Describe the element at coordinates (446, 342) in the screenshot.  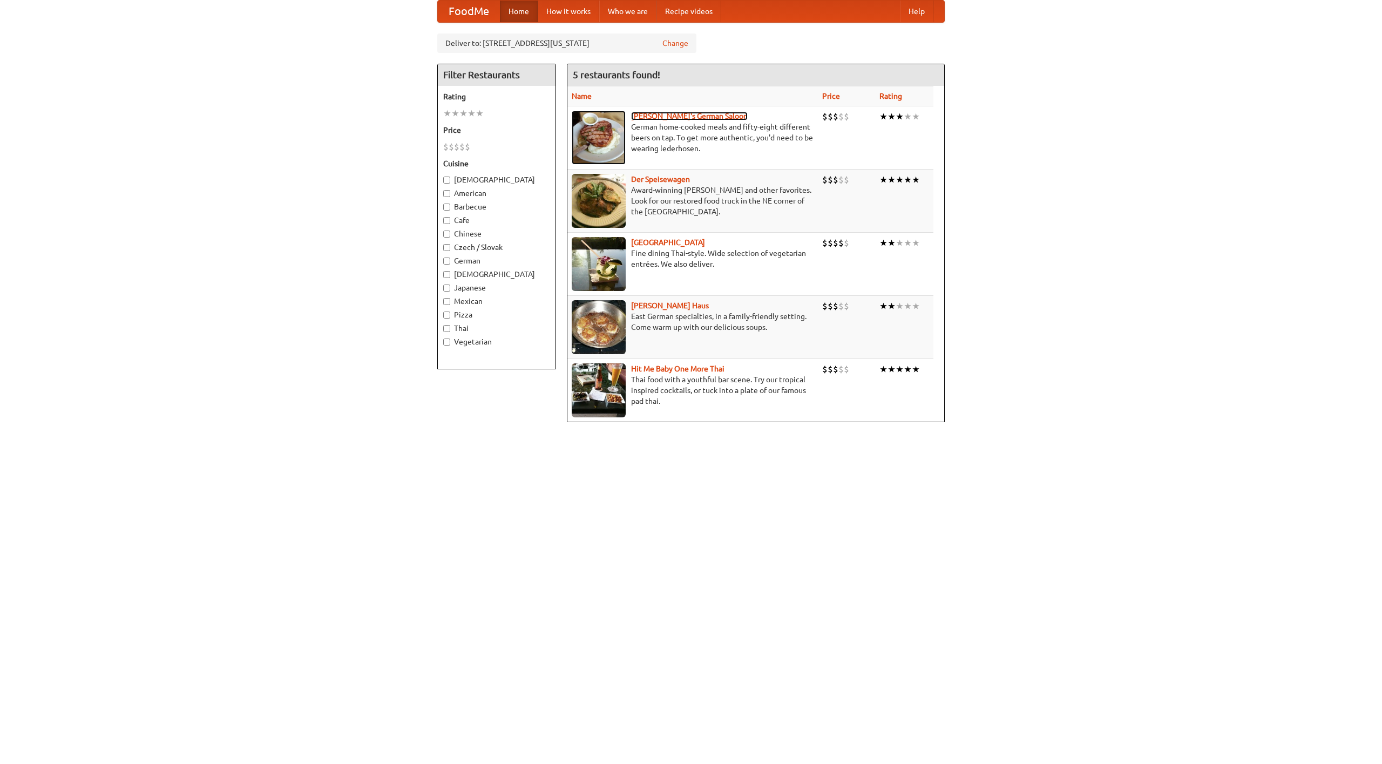
I see `input: Vegetarian` at that location.